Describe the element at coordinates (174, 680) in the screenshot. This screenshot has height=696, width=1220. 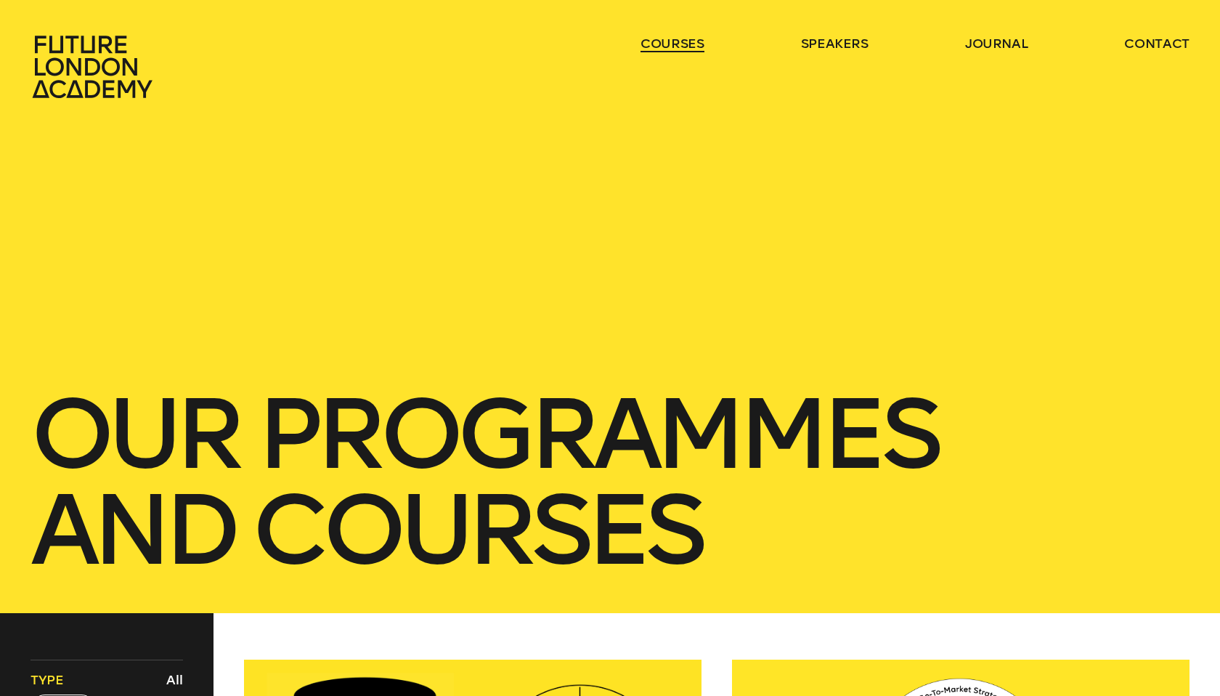
I see `button: All` at that location.